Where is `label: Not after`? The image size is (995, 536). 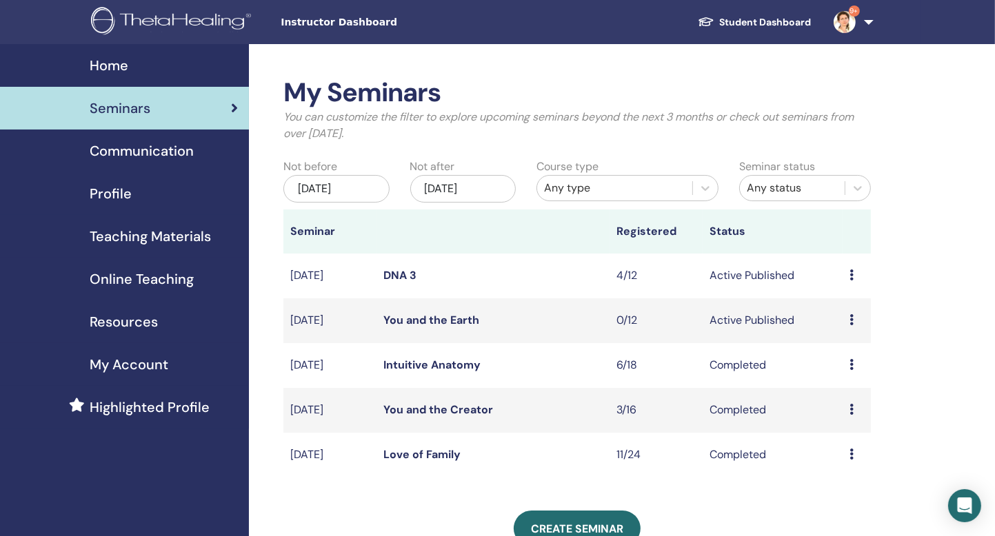 label: Not after is located at coordinates (432, 167).